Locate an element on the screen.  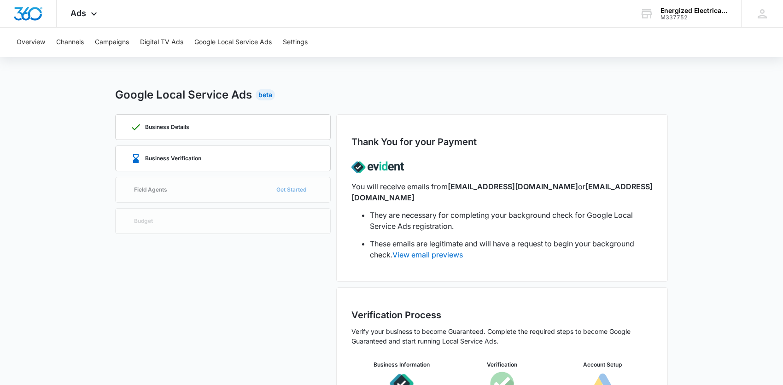
div: account name is located at coordinates (694, 11).